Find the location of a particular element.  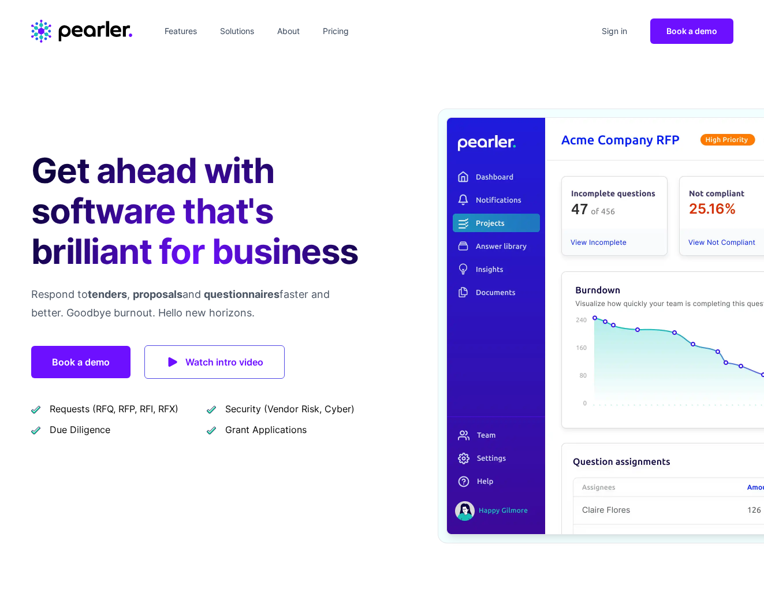

a: Home is located at coordinates (81, 31).